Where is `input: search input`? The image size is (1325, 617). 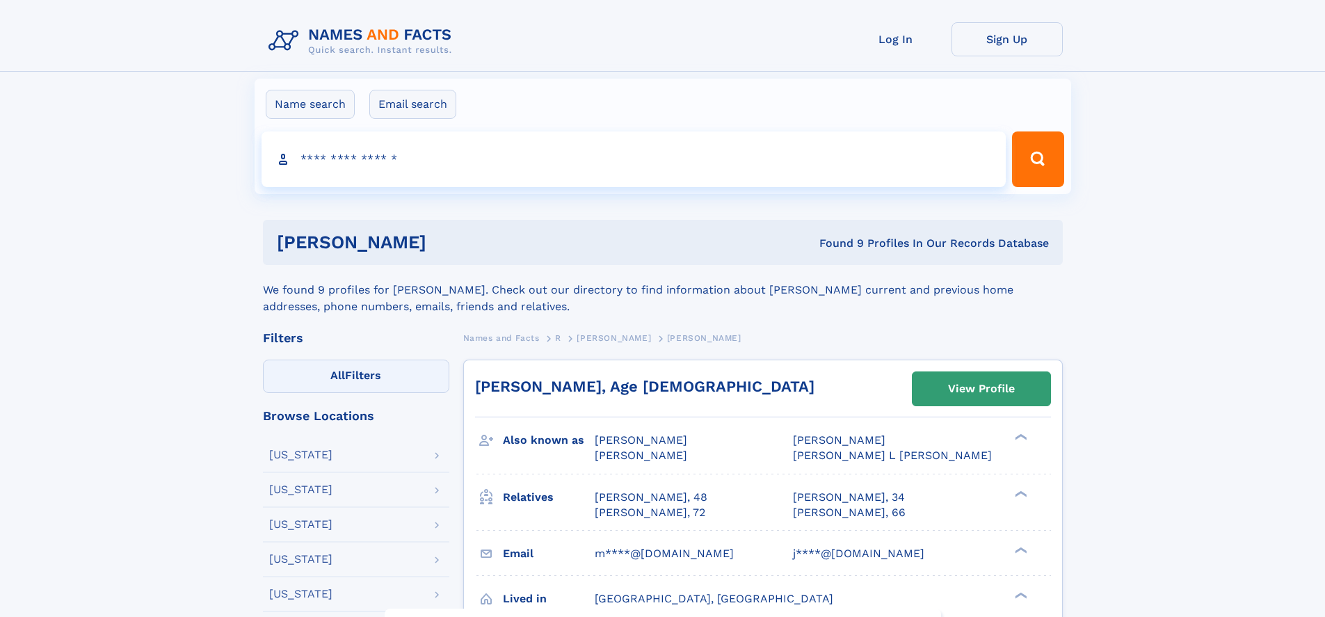 input: search input is located at coordinates (634, 159).